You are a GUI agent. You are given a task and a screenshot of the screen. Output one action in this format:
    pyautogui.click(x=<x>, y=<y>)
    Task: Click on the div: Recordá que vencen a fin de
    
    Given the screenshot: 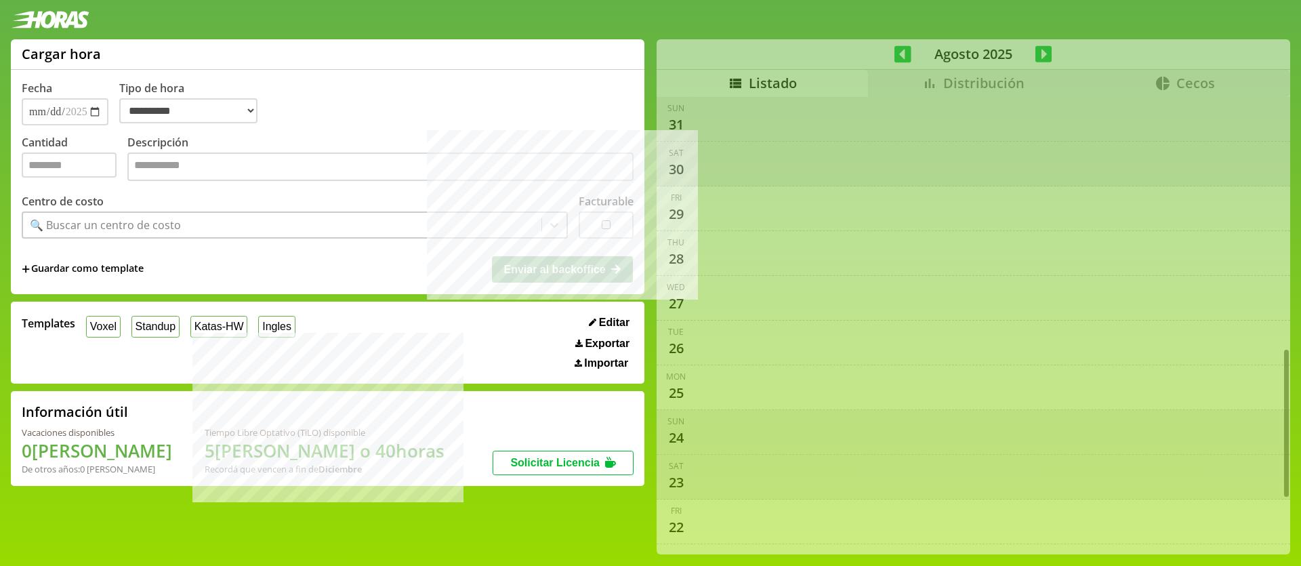 What is the action you would take?
    pyautogui.click(x=324, y=469)
    